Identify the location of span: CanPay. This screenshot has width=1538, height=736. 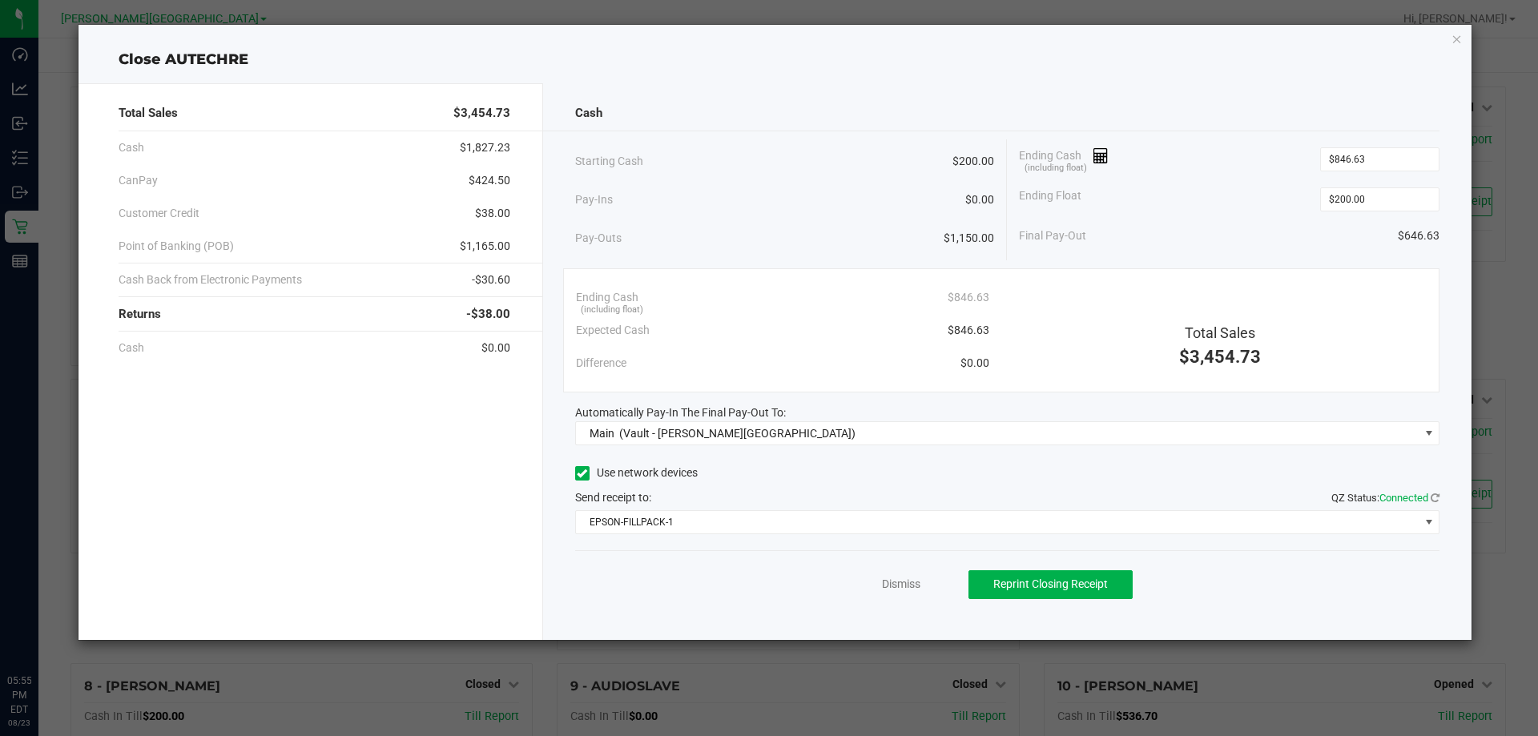
(138, 180).